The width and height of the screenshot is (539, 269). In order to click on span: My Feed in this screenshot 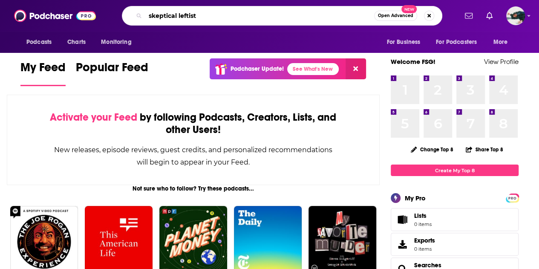, I will do `click(43, 70)`.